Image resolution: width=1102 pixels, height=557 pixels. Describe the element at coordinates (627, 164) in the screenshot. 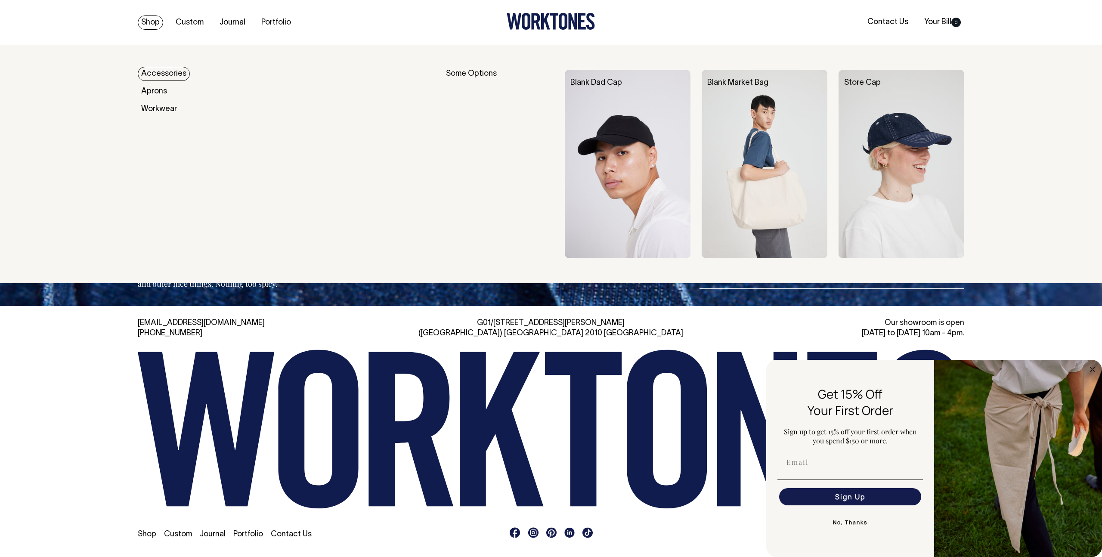

I see `img: Blank Dad Cap` at that location.